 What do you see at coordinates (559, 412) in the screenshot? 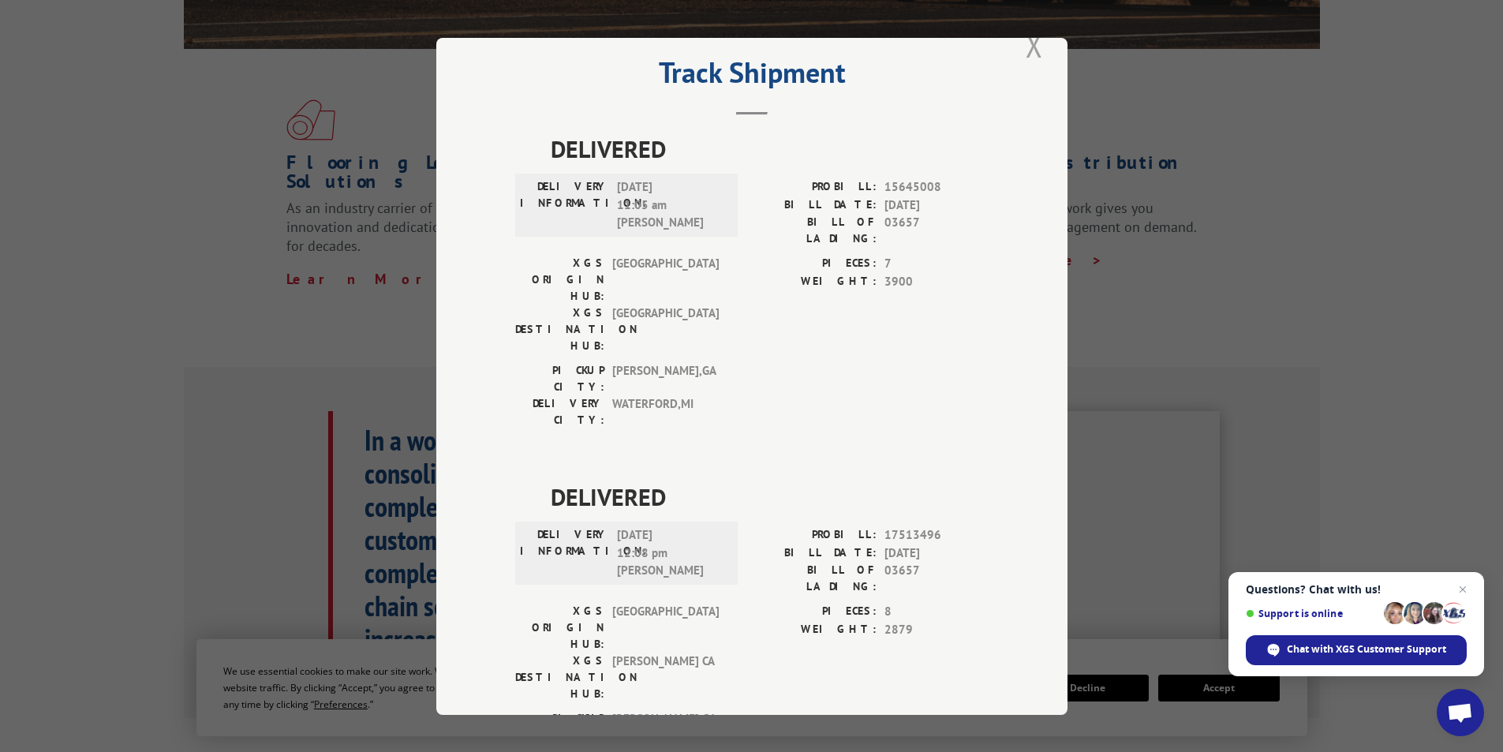
I see `label: DELIVERY CITY:` at bounding box center [559, 412].